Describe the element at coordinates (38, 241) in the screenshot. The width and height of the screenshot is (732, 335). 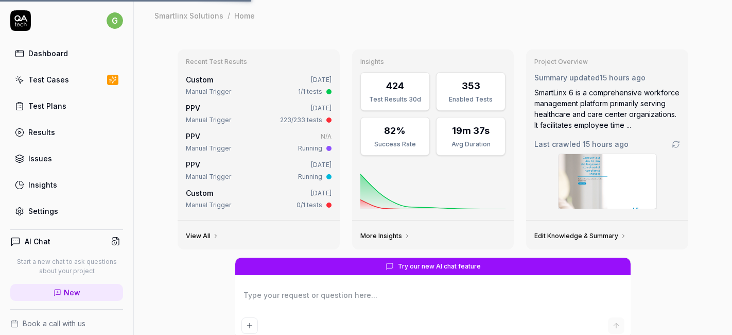
I see `h4: AI Chat` at that location.